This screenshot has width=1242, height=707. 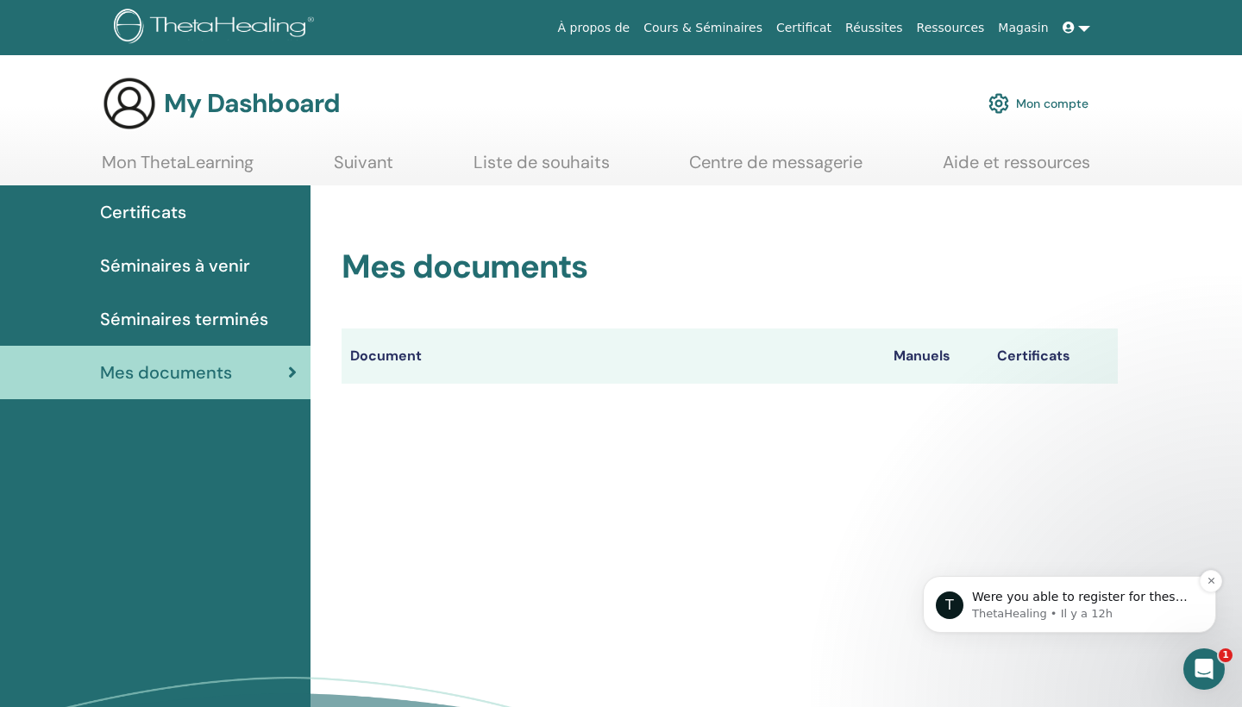 I want to click on span: Certificats, so click(x=143, y=212).